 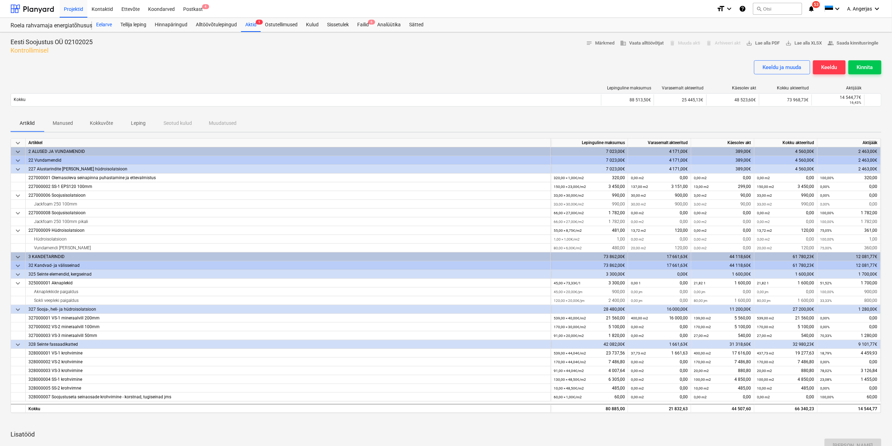 What do you see at coordinates (786, 408) in the screenshot?
I see `div: 66 340,23` at bounding box center [786, 408].